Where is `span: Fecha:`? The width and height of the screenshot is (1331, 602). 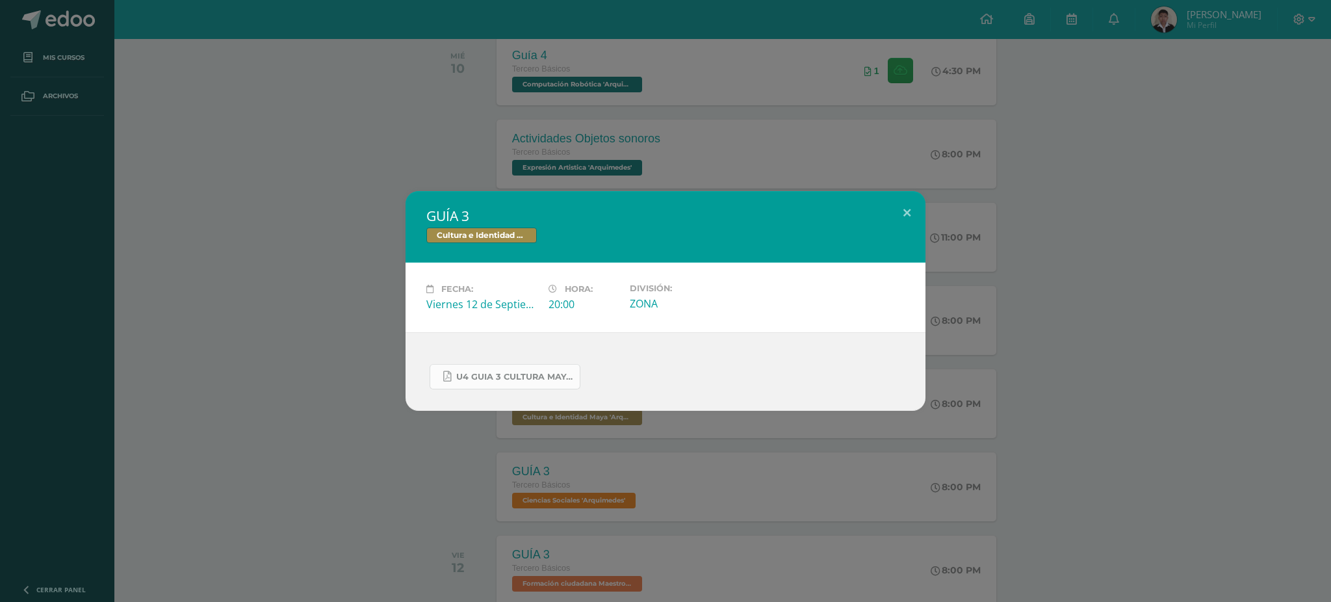 span: Fecha: is located at coordinates (457, 289).